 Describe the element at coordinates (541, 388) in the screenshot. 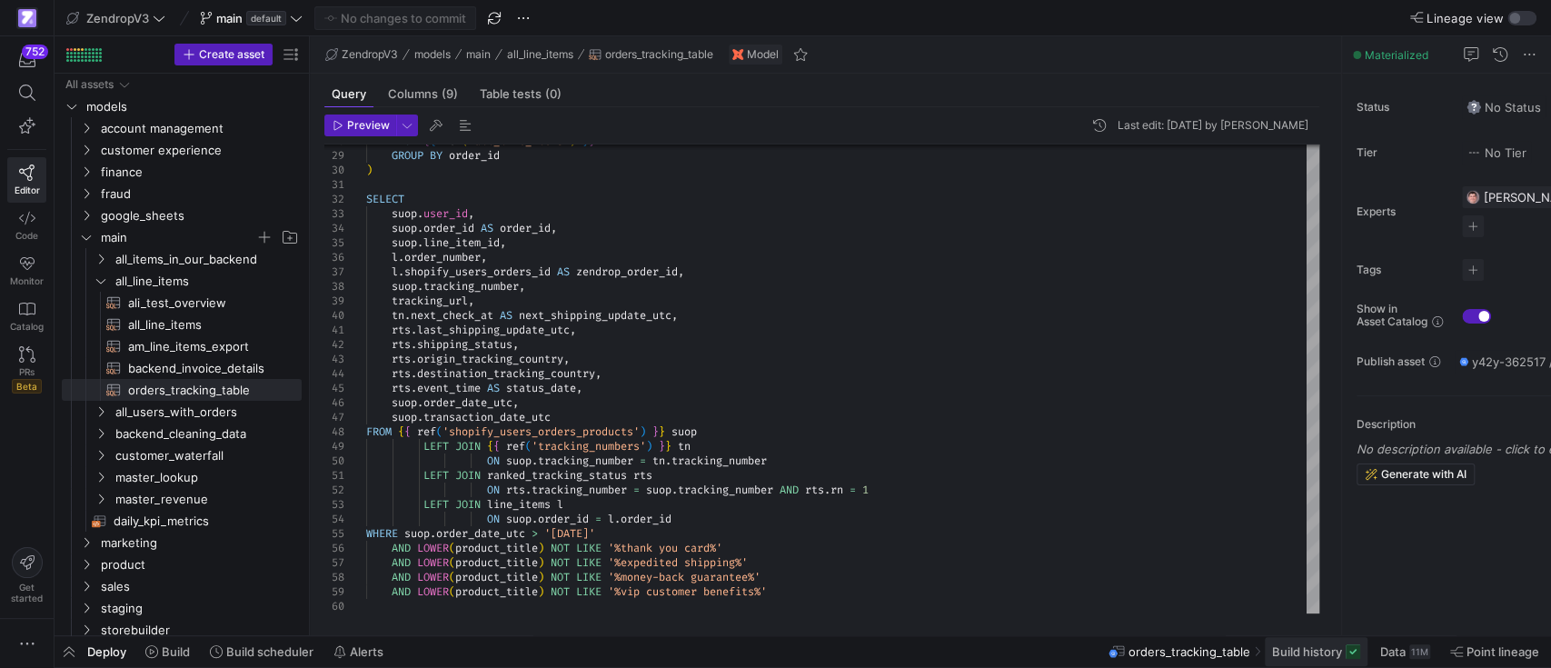

I see `span: status_date` at that location.